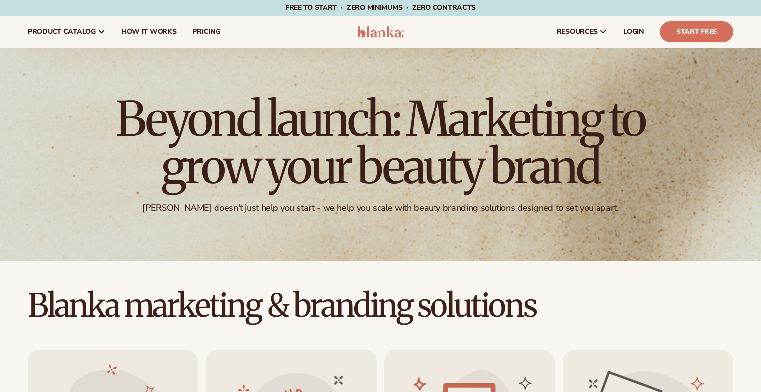 Image resolution: width=761 pixels, height=392 pixels. I want to click on a: Start Free, so click(697, 32).